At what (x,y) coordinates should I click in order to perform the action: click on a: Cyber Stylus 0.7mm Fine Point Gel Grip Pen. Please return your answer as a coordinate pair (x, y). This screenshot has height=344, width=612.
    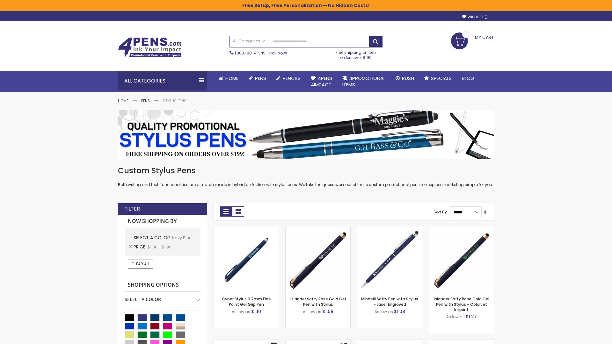
    Looking at the image, I should click on (246, 301).